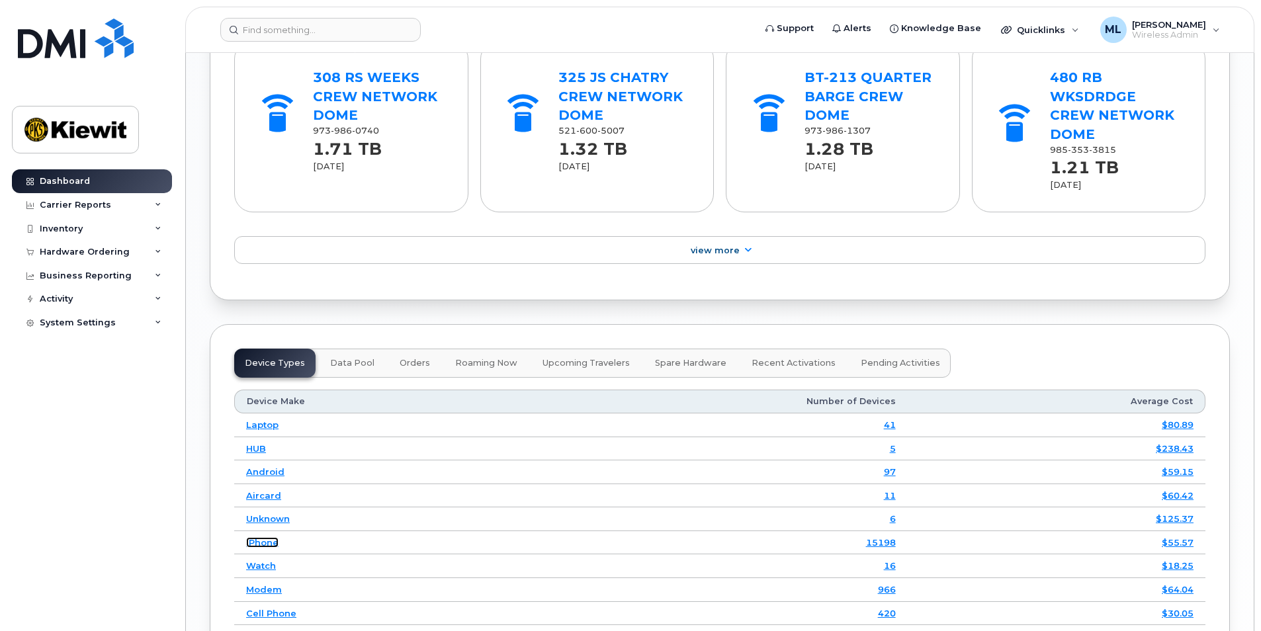 This screenshot has height=631, width=1261. What do you see at coordinates (591, 130) in the screenshot?
I see `span: 521` at bounding box center [591, 130].